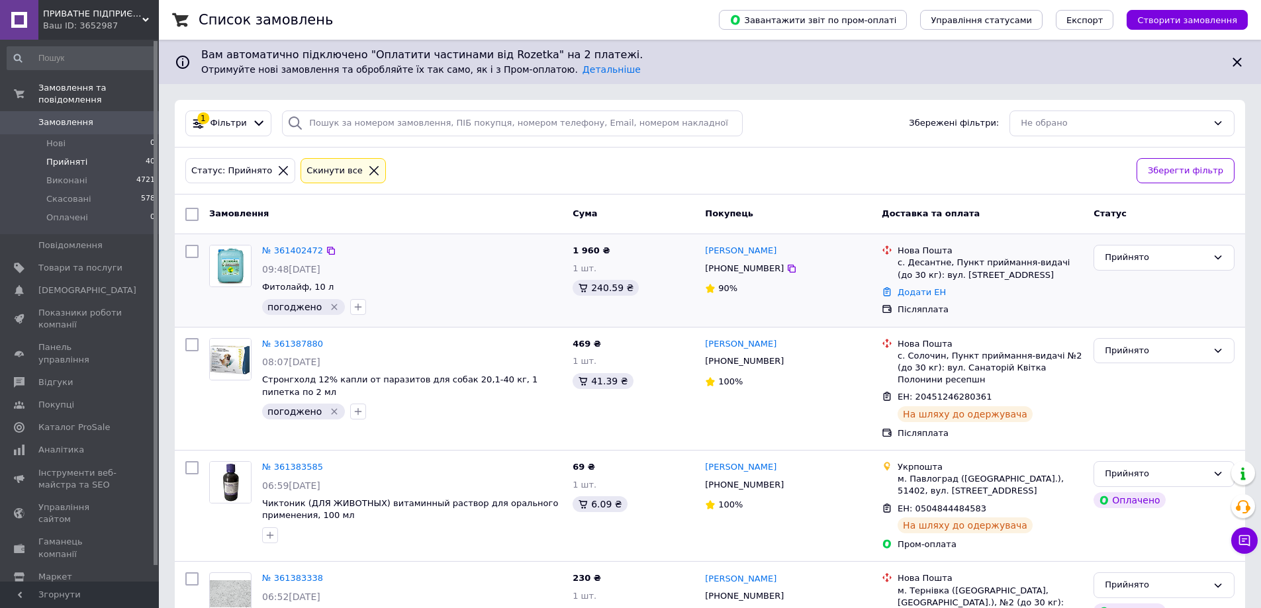 The image size is (1261, 608). What do you see at coordinates (293, 250) in the screenshot?
I see `a: № 361402472` at bounding box center [293, 250].